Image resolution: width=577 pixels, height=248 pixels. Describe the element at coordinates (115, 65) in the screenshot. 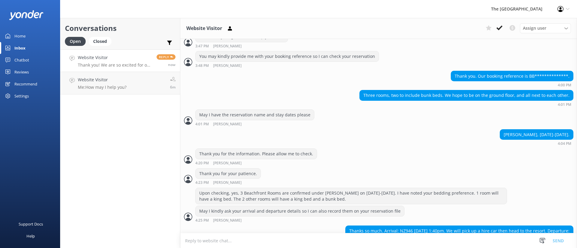

I see `p: Thank you! We are so excited for our visit and stay. Regards, Kama` at that location.